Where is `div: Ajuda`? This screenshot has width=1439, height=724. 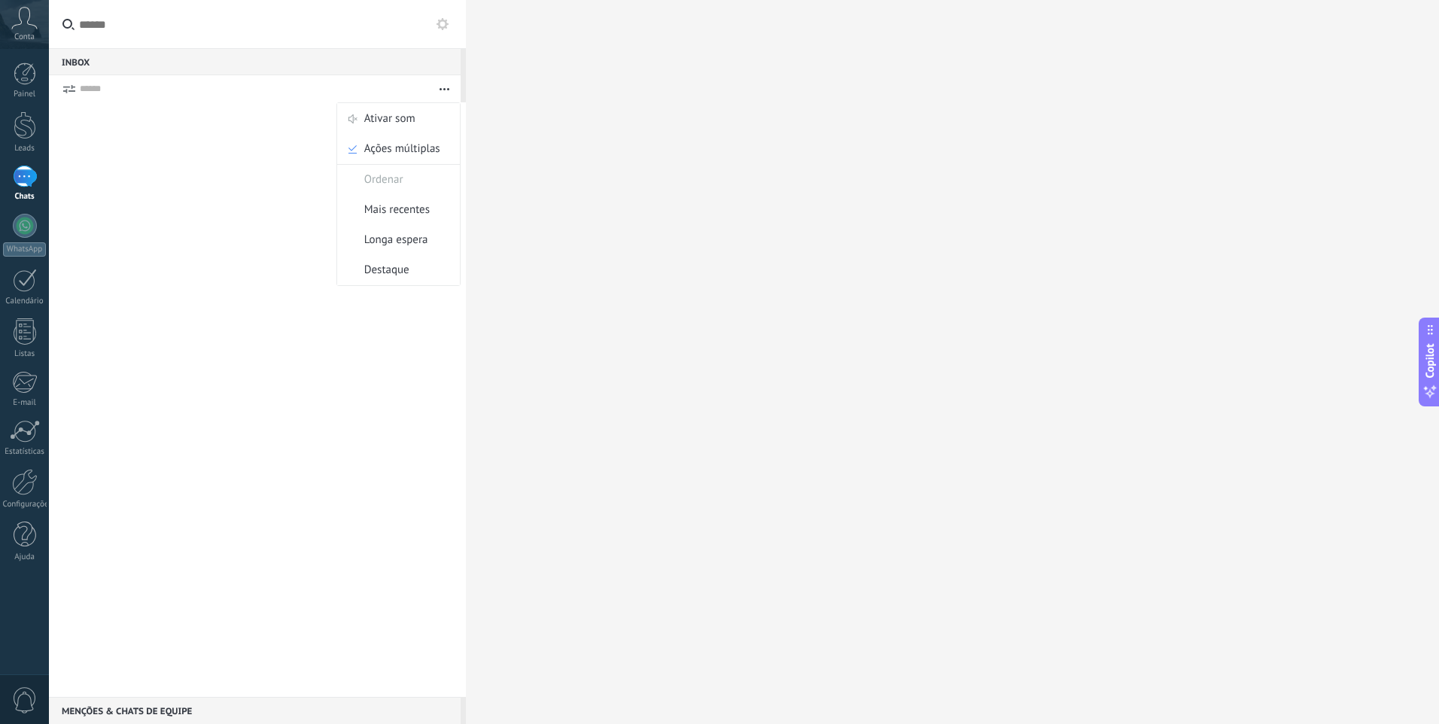
div: Ajuda is located at coordinates (25, 557).